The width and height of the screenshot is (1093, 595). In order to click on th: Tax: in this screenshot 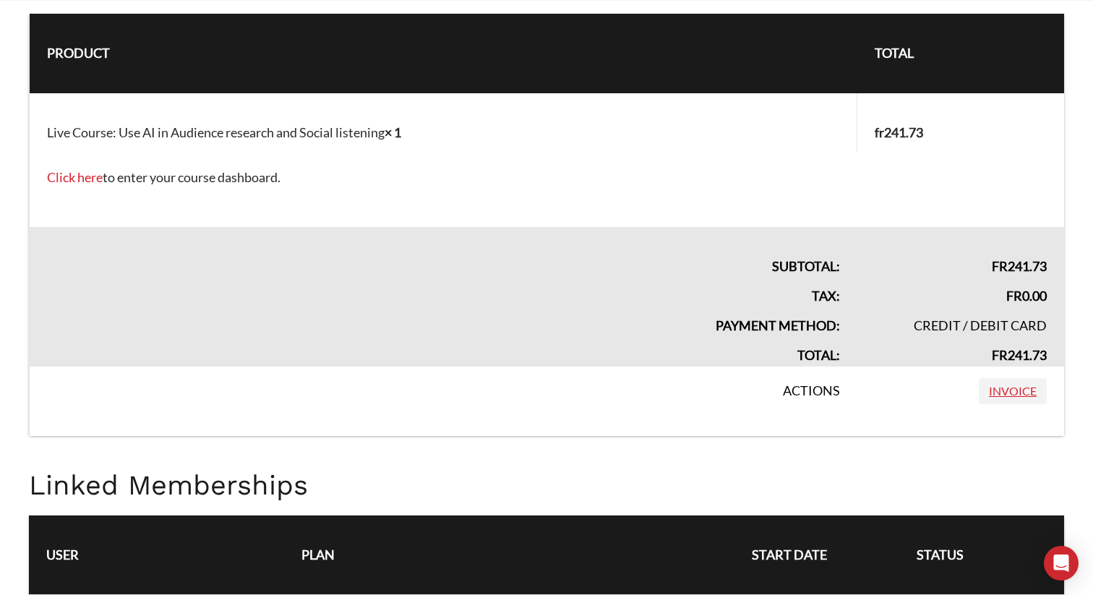, I will do `click(443, 291)`.